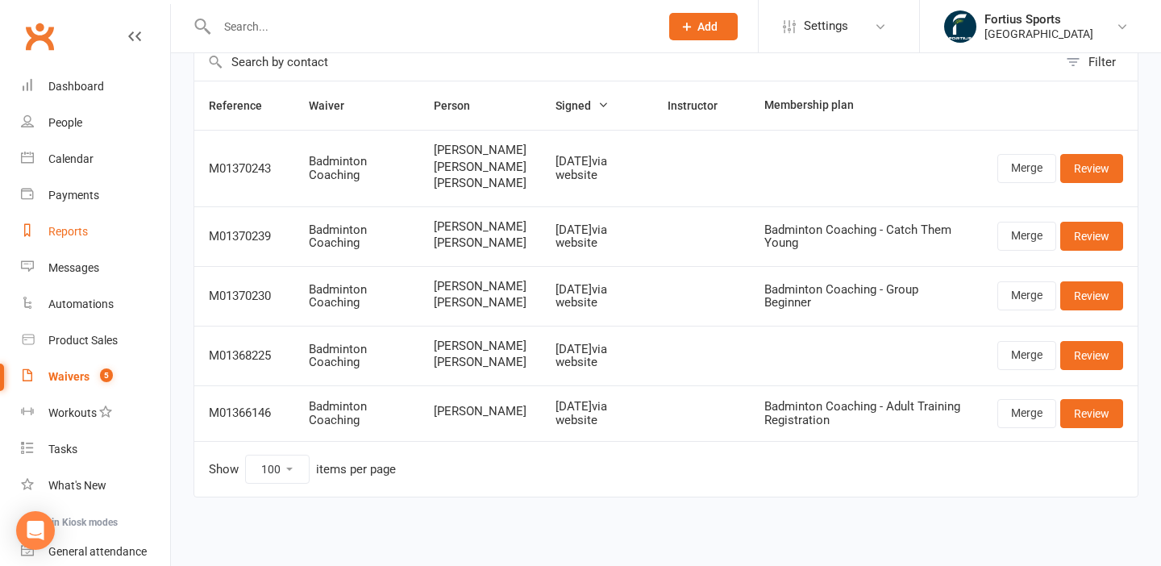  I want to click on a: Waivers 5, so click(95, 376).